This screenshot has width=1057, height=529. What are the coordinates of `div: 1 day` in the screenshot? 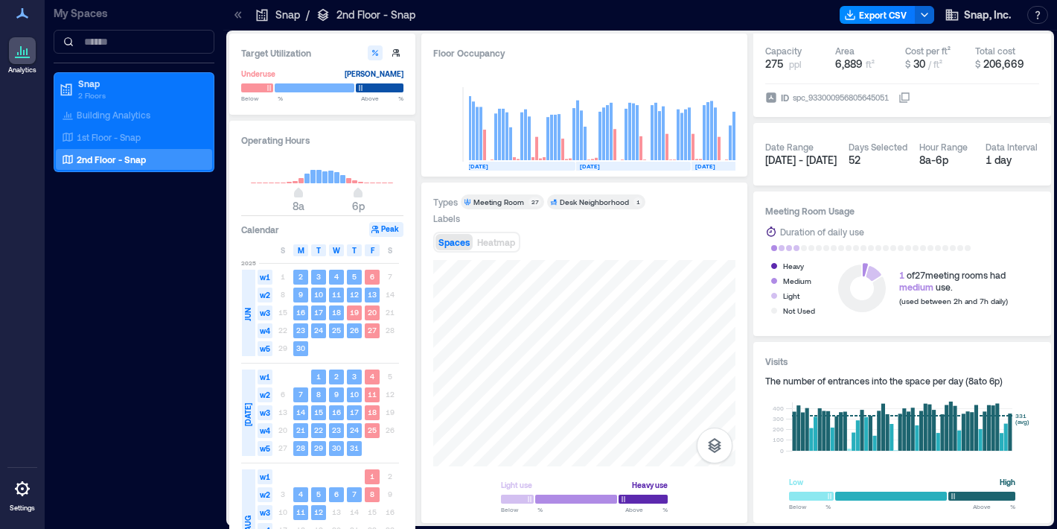 It's located at (1013, 160).